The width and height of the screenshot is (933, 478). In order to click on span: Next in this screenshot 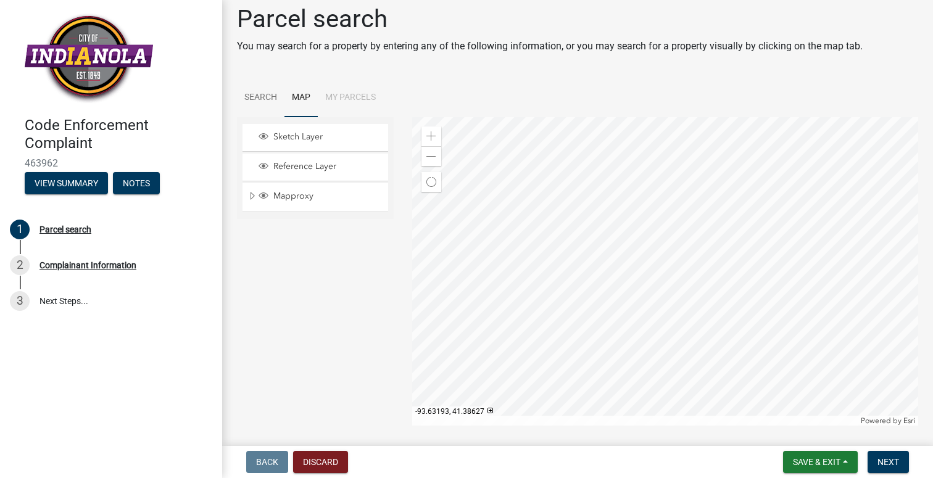, I will do `click(888, 462)`.